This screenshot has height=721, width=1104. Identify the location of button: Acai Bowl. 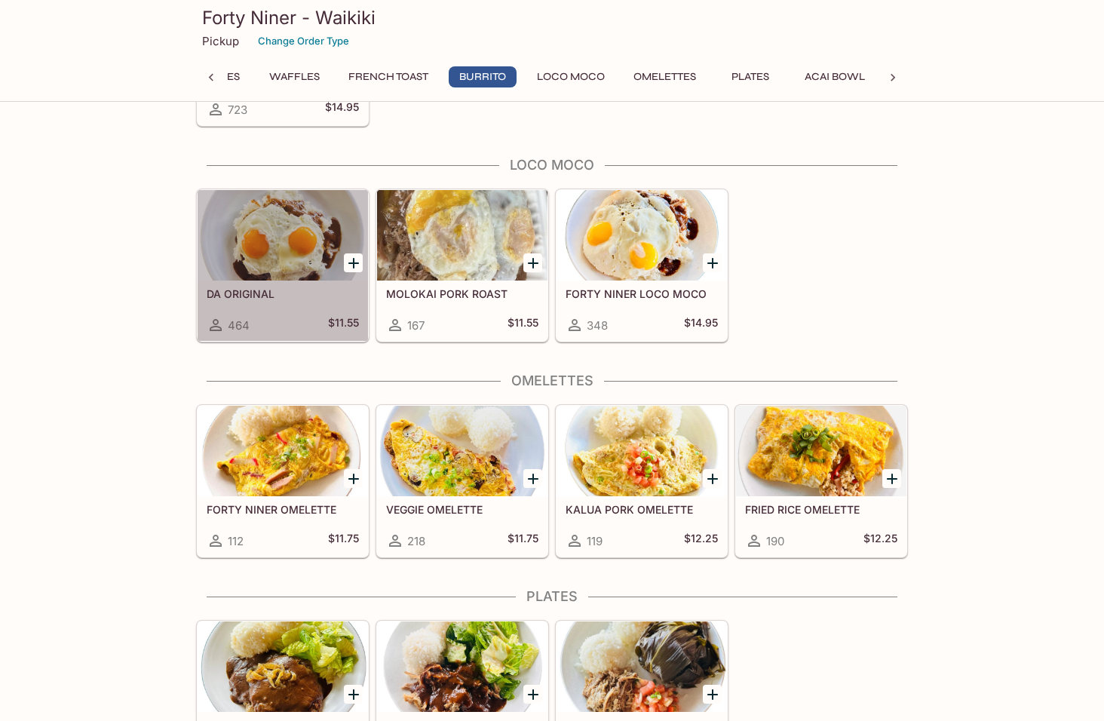
(835, 77).